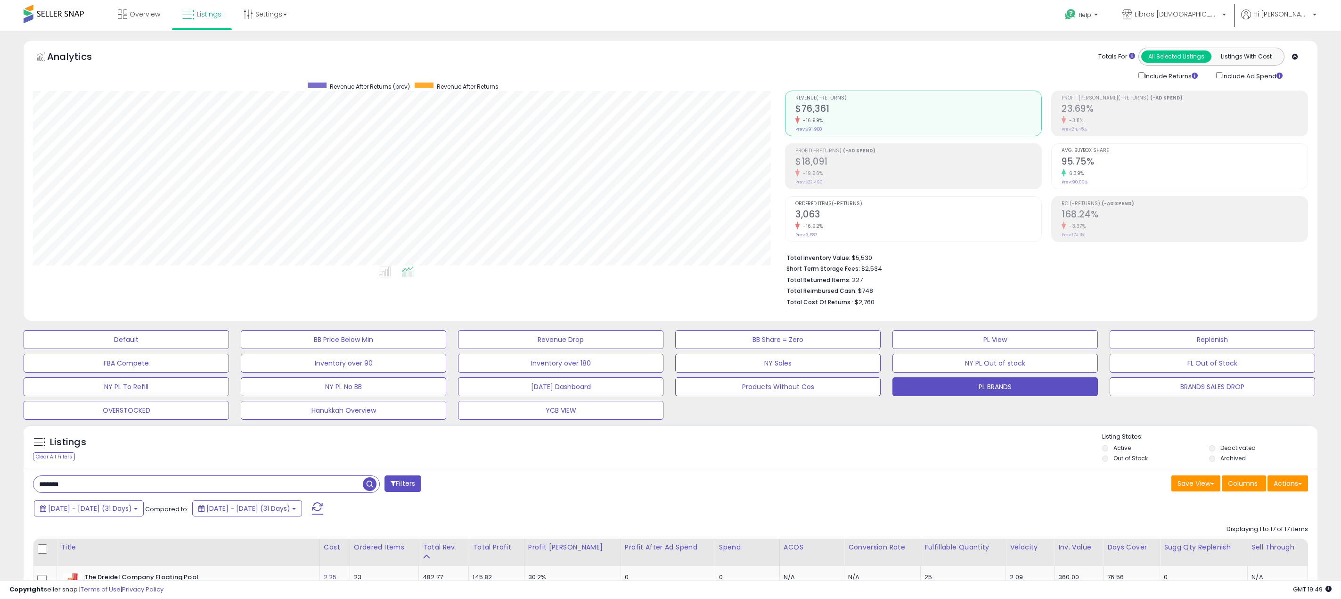 This screenshot has height=599, width=1341. Describe the element at coordinates (857, 279) in the screenshot. I see `span: 227` at that location.